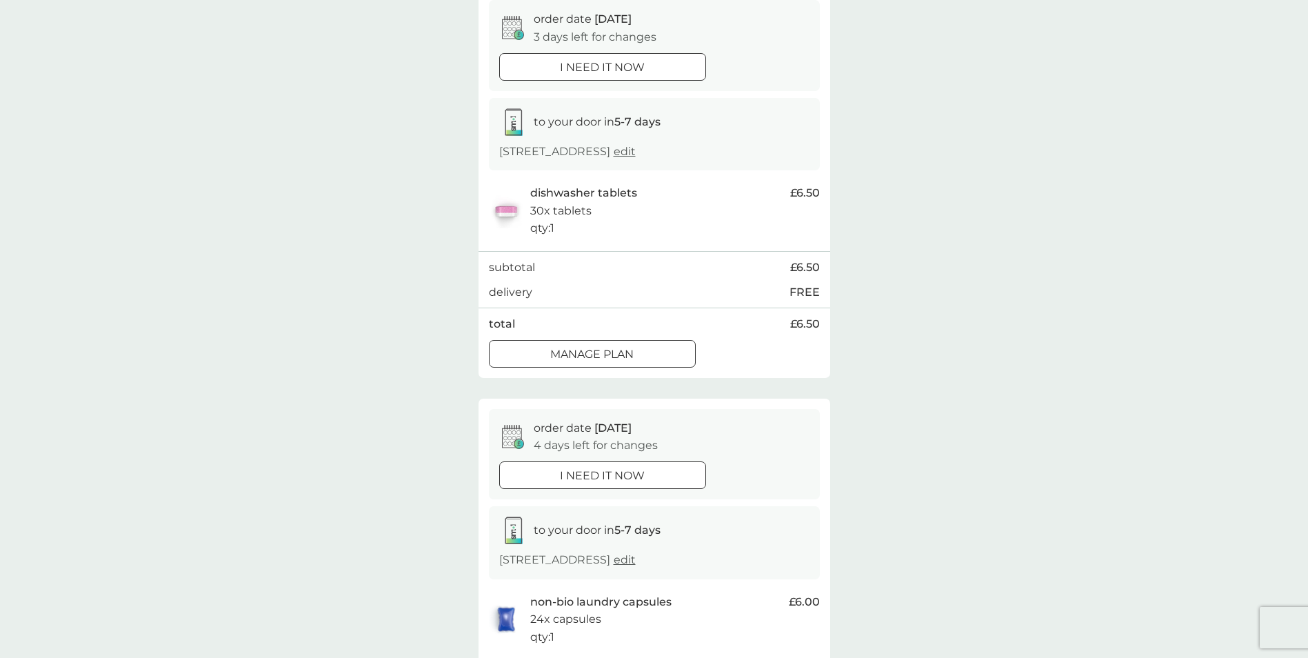 The width and height of the screenshot is (1308, 658). Describe the element at coordinates (583, 193) in the screenshot. I see `p: dishwasher tablets` at that location.